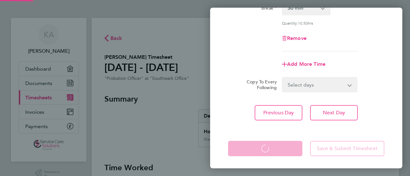  I want to click on button: Remove, so click(294, 38).